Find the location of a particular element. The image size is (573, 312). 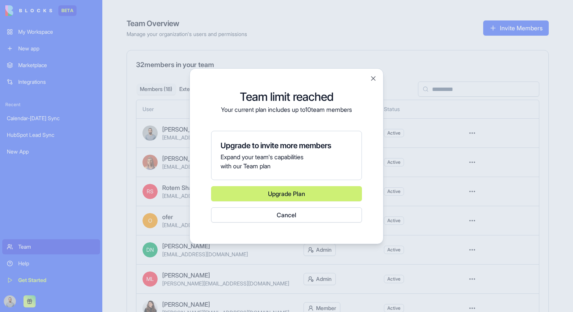

p: Expand your team's capabilities with our Team plan is located at coordinates (286, 161).